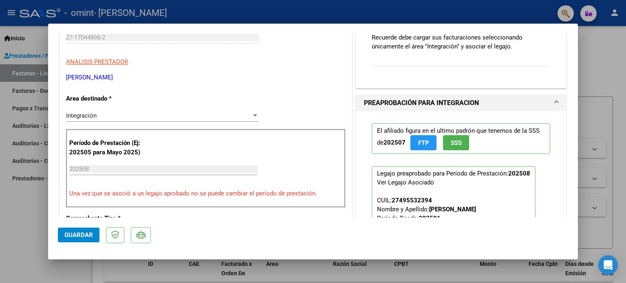 The height and width of the screenshot is (283, 626). What do you see at coordinates (423, 143) in the screenshot?
I see `button: FTP` at bounding box center [423, 143].